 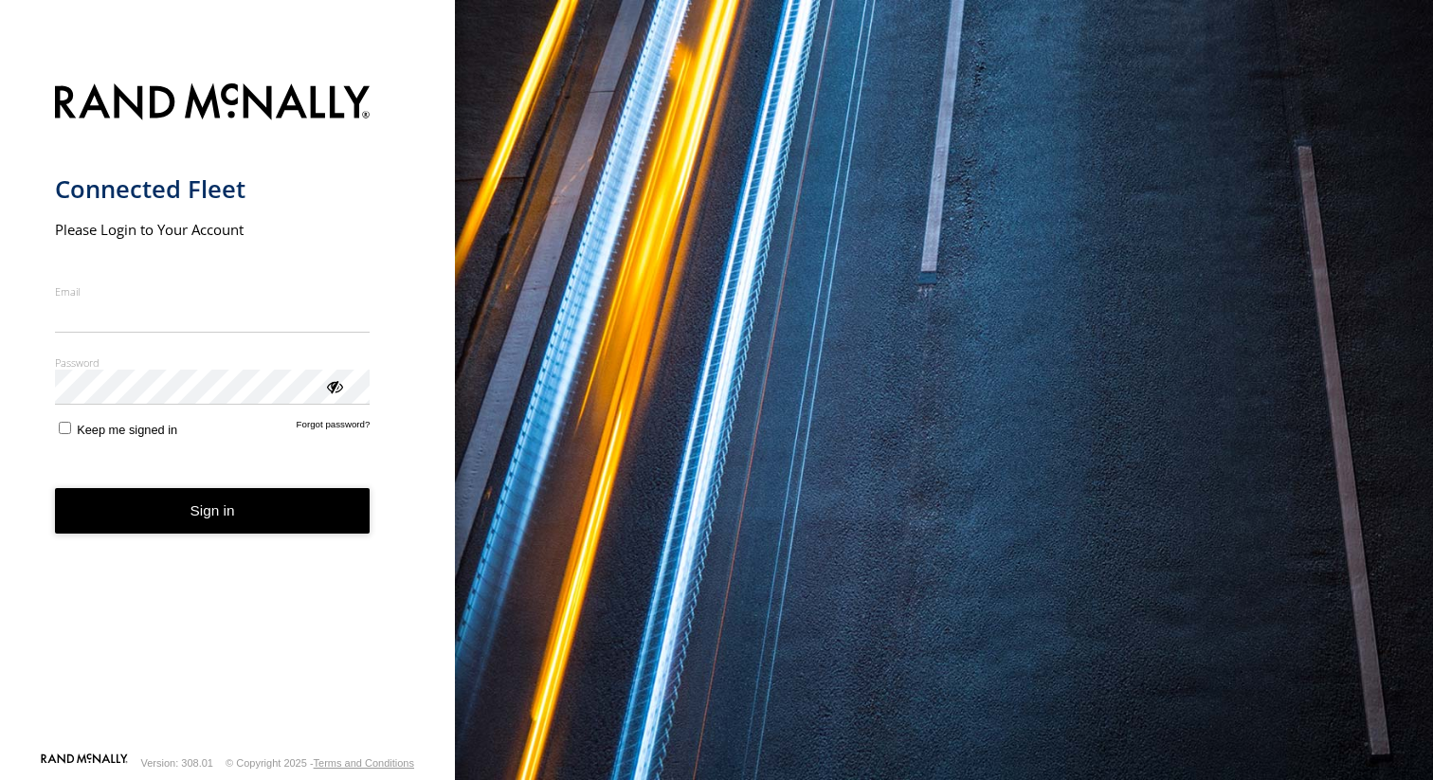 What do you see at coordinates (334, 428) in the screenshot?
I see `a: Forgot password?` at bounding box center [334, 428].